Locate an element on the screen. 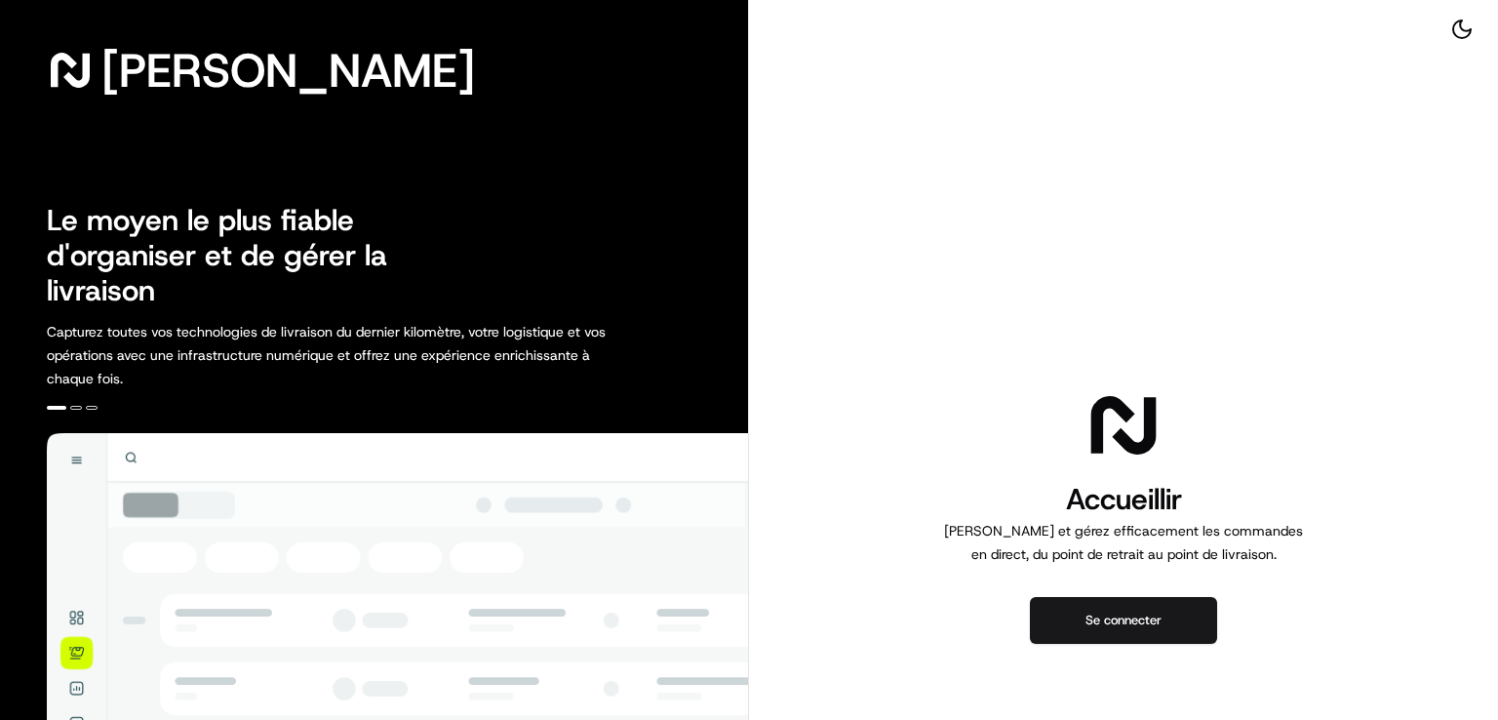  font: Capturez toutes vos technologies de livraison du dernier kilomètre, votre logistique et vos opéra... is located at coordinates (326, 355).